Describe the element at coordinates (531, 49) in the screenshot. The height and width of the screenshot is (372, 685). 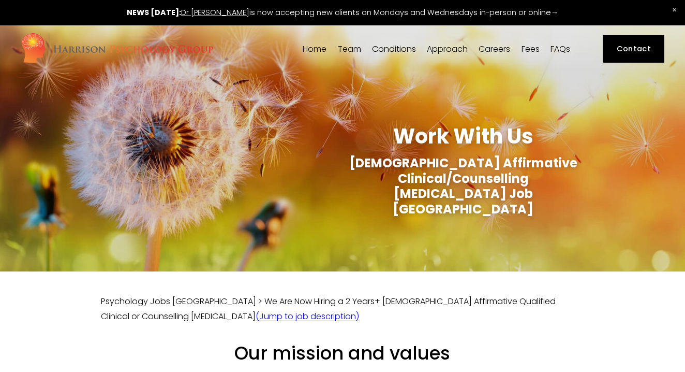
I see `a: Fees` at that location.